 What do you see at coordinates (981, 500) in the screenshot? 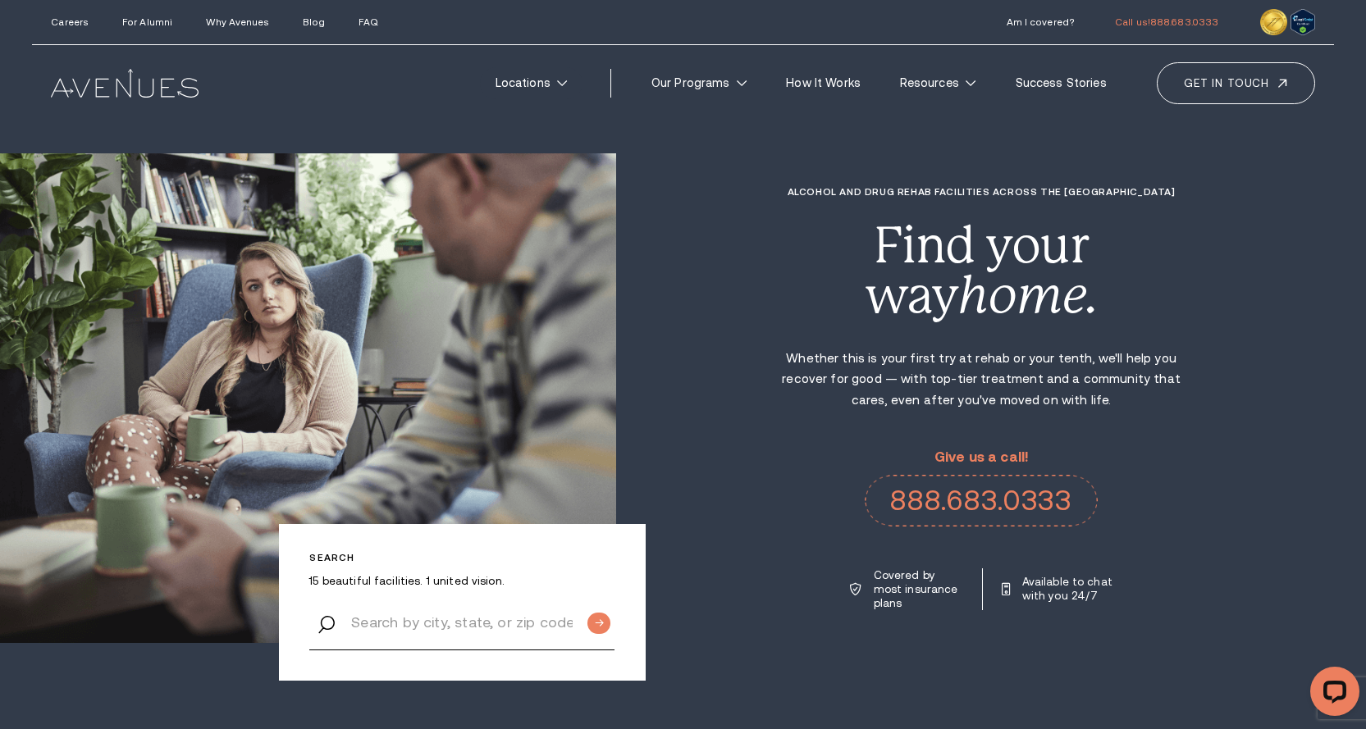
I see `a: 888.683.0333` at bounding box center [981, 500].